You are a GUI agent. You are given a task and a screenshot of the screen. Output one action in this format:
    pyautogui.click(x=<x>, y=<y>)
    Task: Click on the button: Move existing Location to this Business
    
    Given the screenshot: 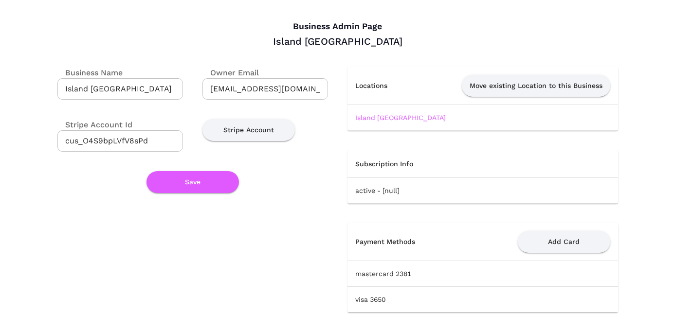 What is the action you would take?
    pyautogui.click(x=536, y=86)
    